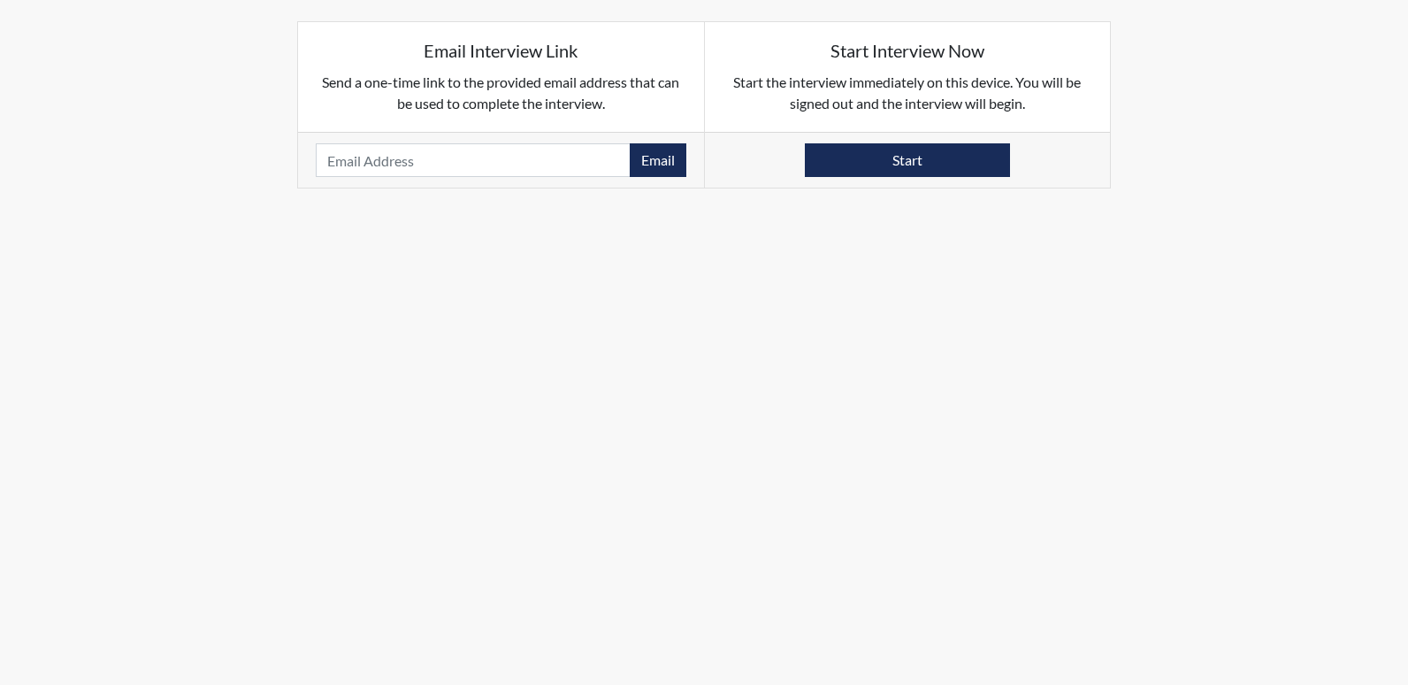  What do you see at coordinates (473, 160) in the screenshot?
I see `input: Email Address` at bounding box center [473, 160].